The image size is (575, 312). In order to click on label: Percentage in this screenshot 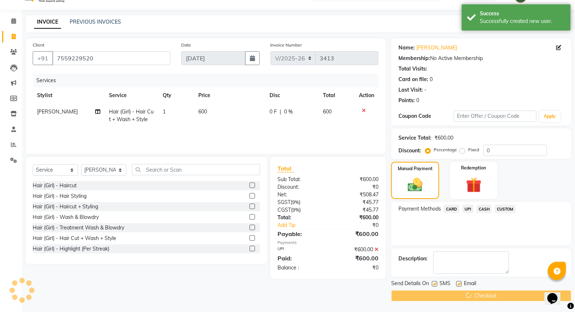, I will do `click(446, 150)`.